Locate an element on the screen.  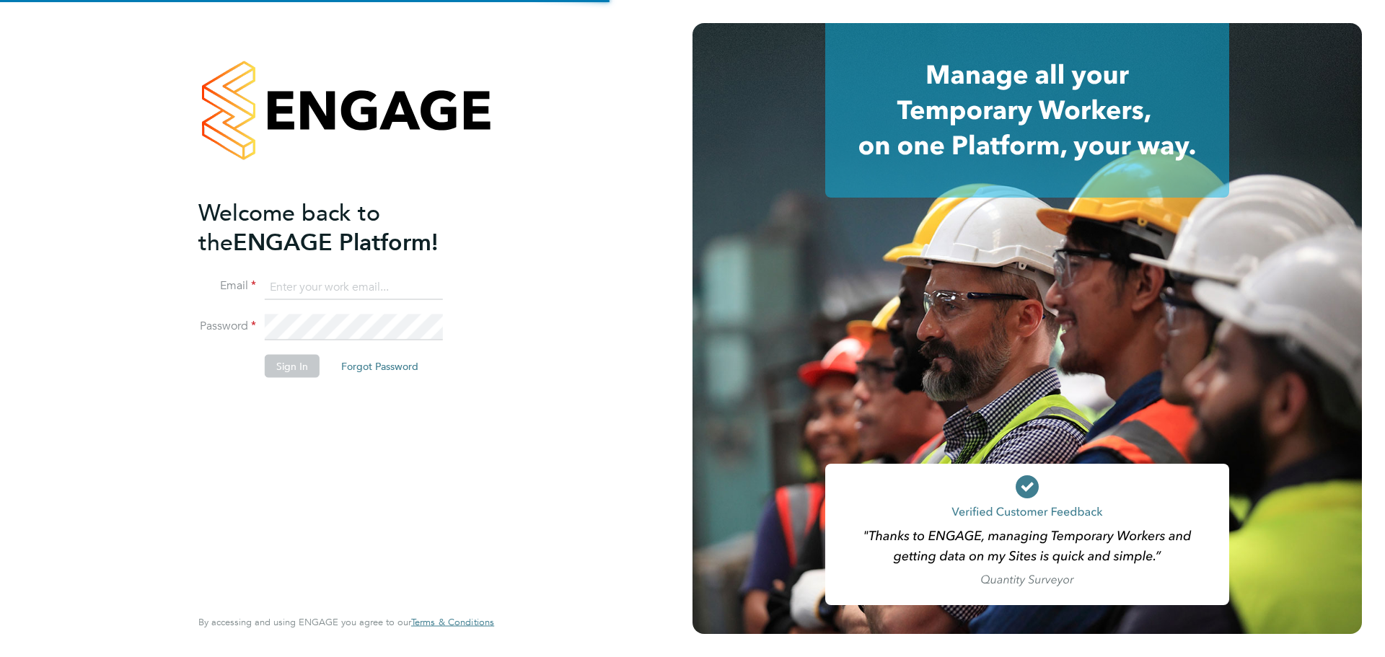
label: Email is located at coordinates (227, 286).